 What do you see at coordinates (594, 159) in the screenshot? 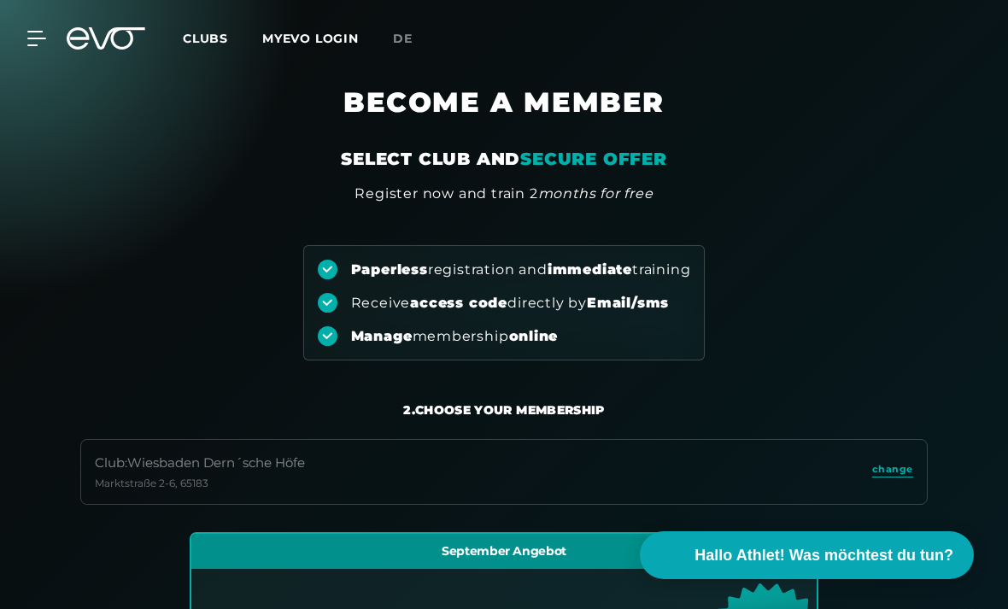
I see `em: SECURE OFFER` at bounding box center [594, 159].